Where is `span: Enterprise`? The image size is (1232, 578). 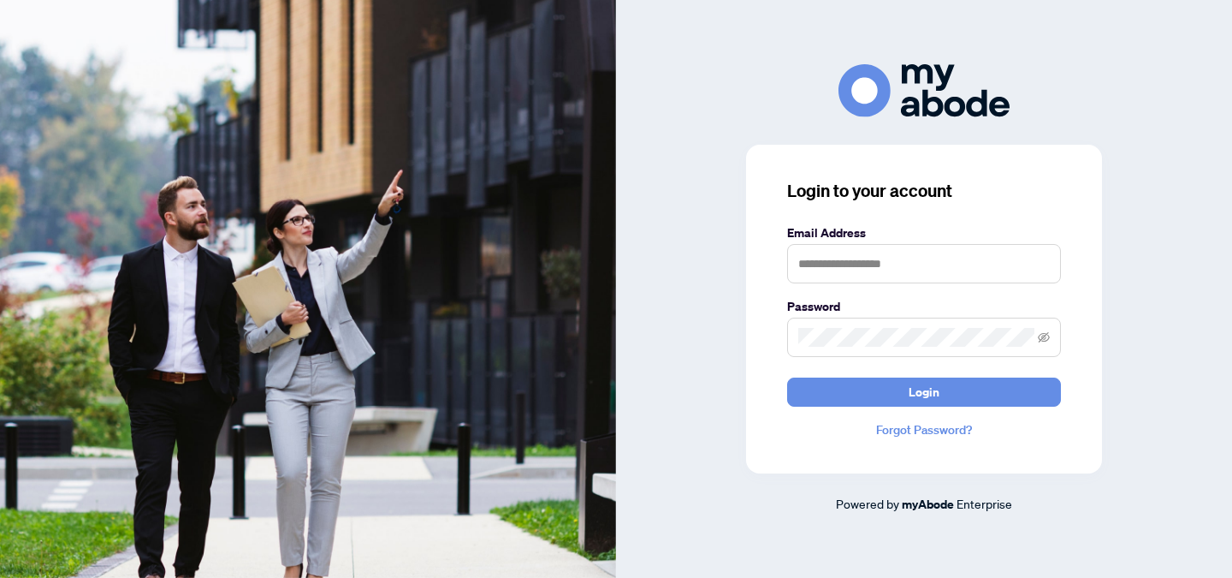 span: Enterprise is located at coordinates (984, 503).